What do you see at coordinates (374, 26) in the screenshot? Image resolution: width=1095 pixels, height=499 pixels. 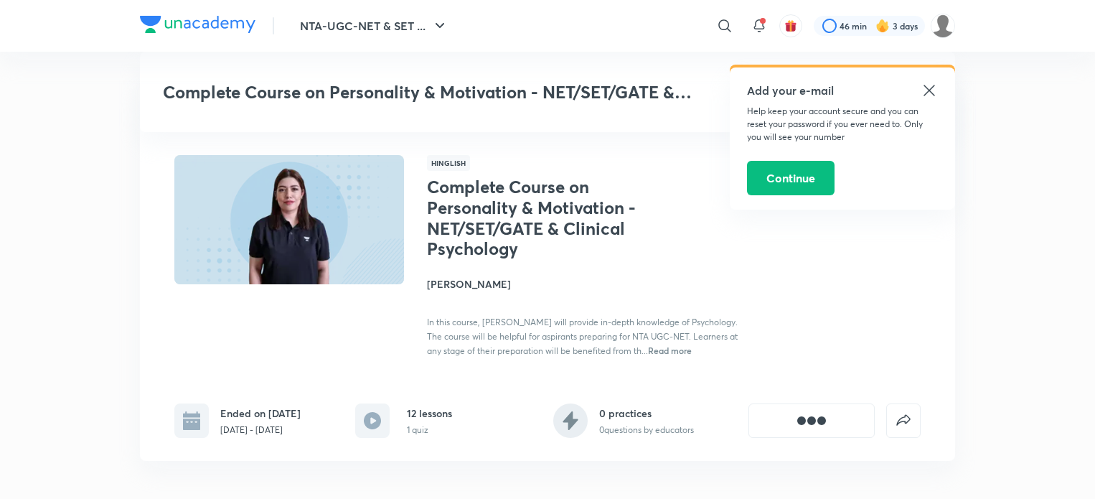 I see `button: NTA-UGC-NET & SET ...` at bounding box center [374, 26].